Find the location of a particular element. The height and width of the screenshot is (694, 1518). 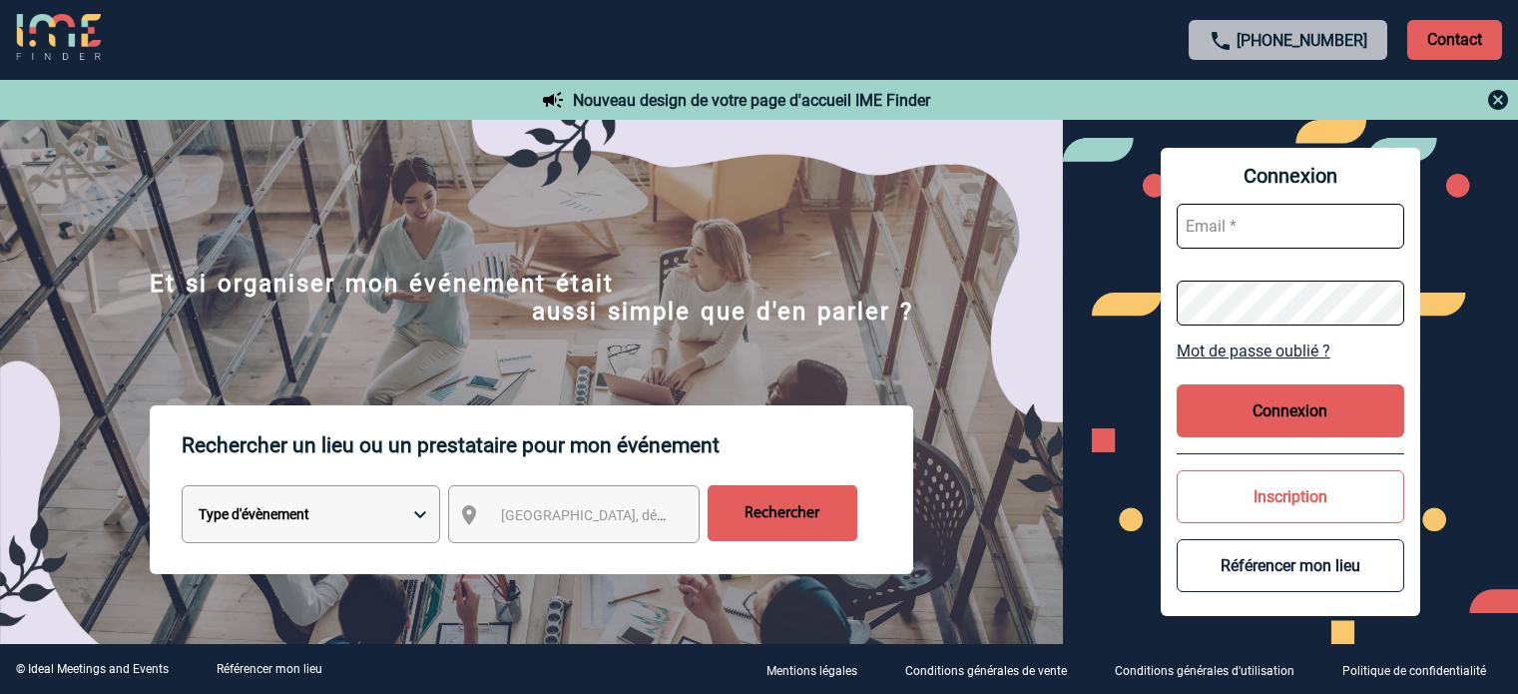

p: Conditions générales de vente is located at coordinates (986, 671).